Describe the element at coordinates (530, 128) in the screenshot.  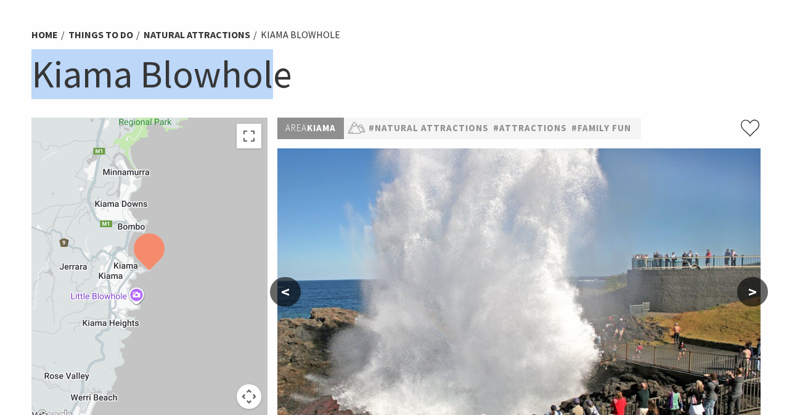
I see `a: #Attractions` at that location.